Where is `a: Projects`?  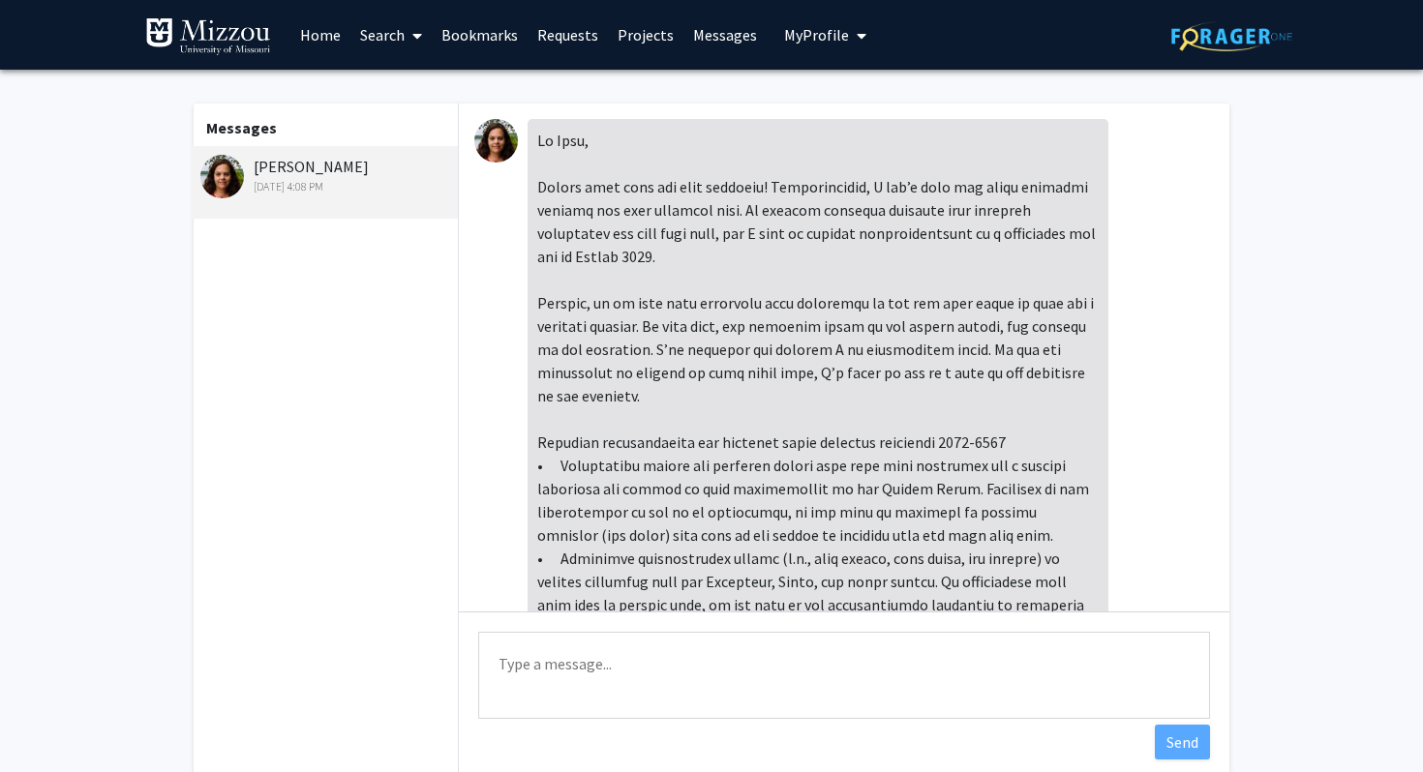
a: Projects is located at coordinates (646, 35).